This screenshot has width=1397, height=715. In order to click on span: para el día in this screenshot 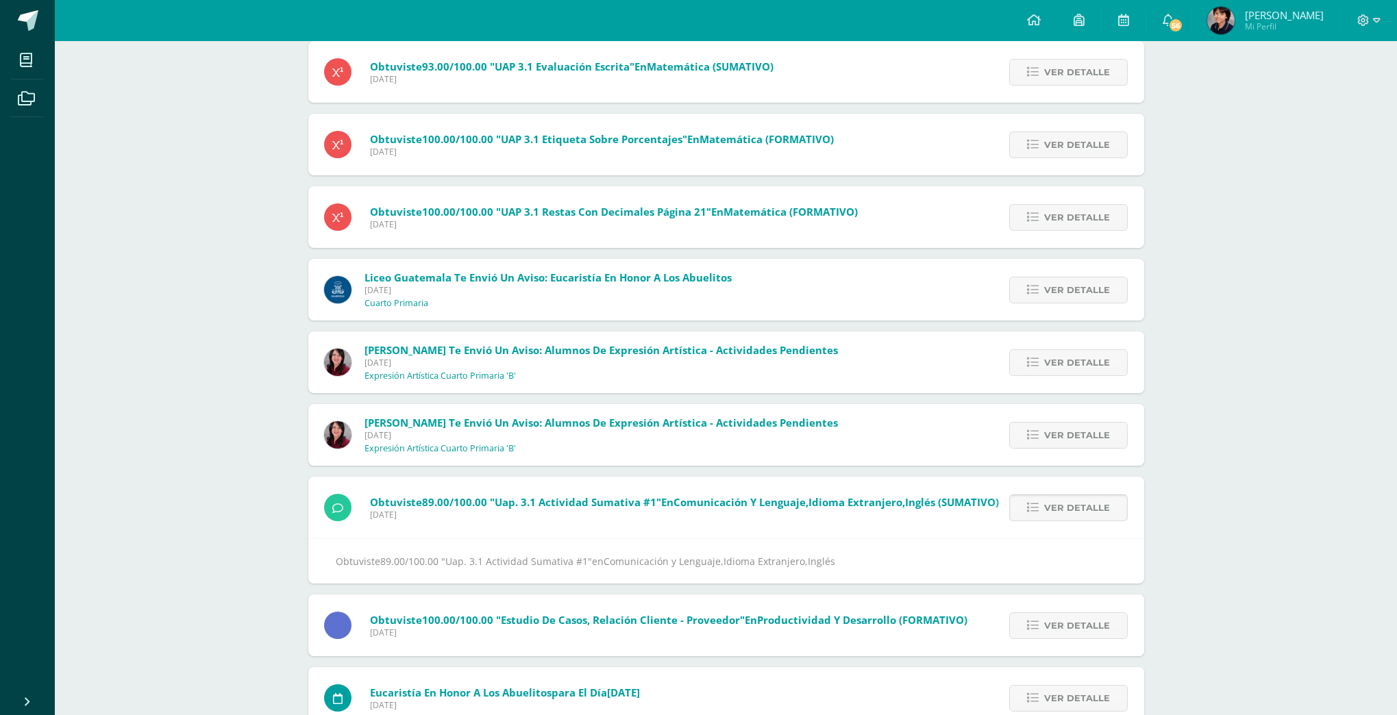, I will do `click(505, 693)`.